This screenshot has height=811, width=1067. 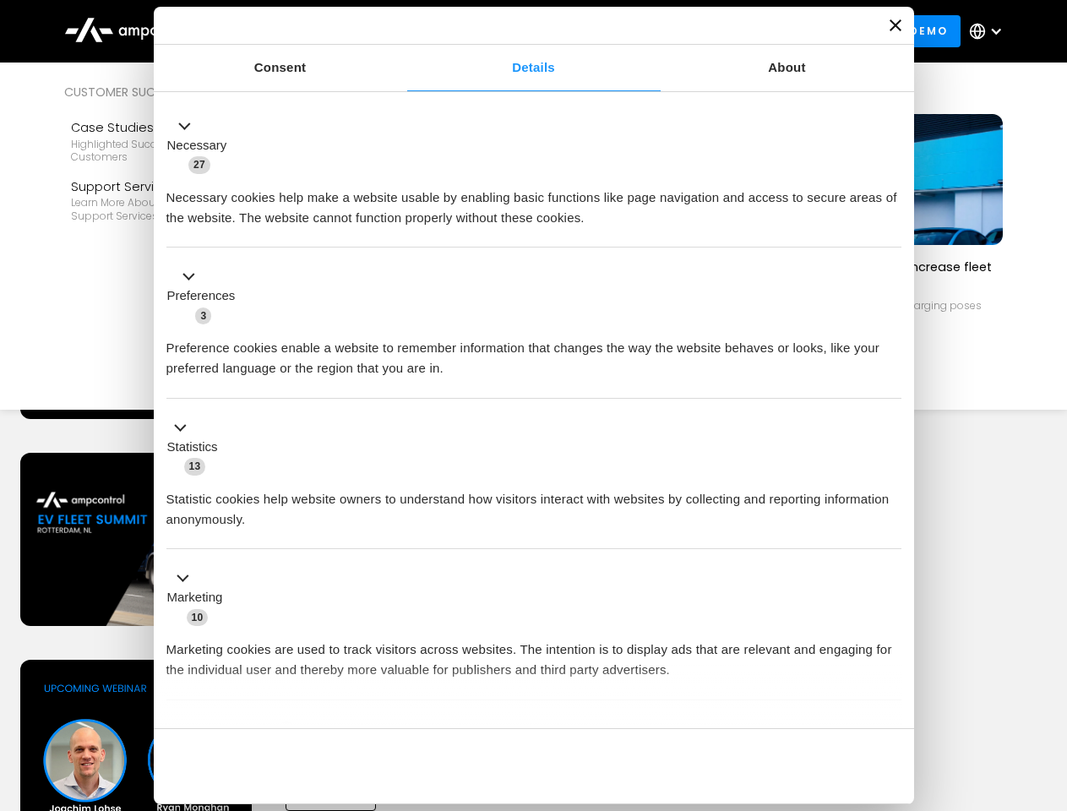 What do you see at coordinates (193, 447) in the screenshot?
I see `label: Statistics` at bounding box center [193, 447].